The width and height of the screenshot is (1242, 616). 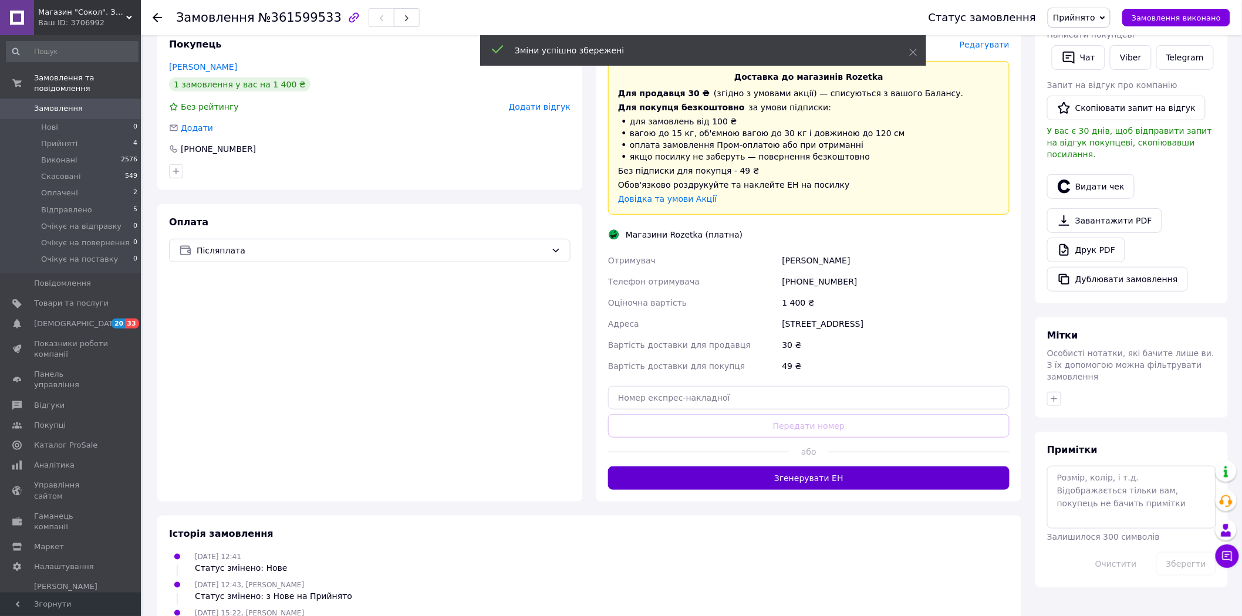 What do you see at coordinates (71, 349) in the screenshot?
I see `span: Показники роботи компанії` at bounding box center [71, 349].